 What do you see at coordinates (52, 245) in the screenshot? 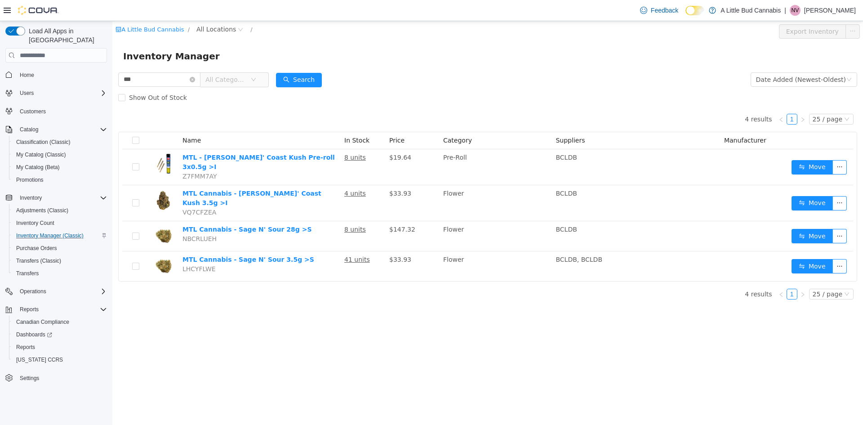
I see `img: MTL Cannabis - Sage N' Sour 3.5g >S hero shot` at bounding box center [52, 245].